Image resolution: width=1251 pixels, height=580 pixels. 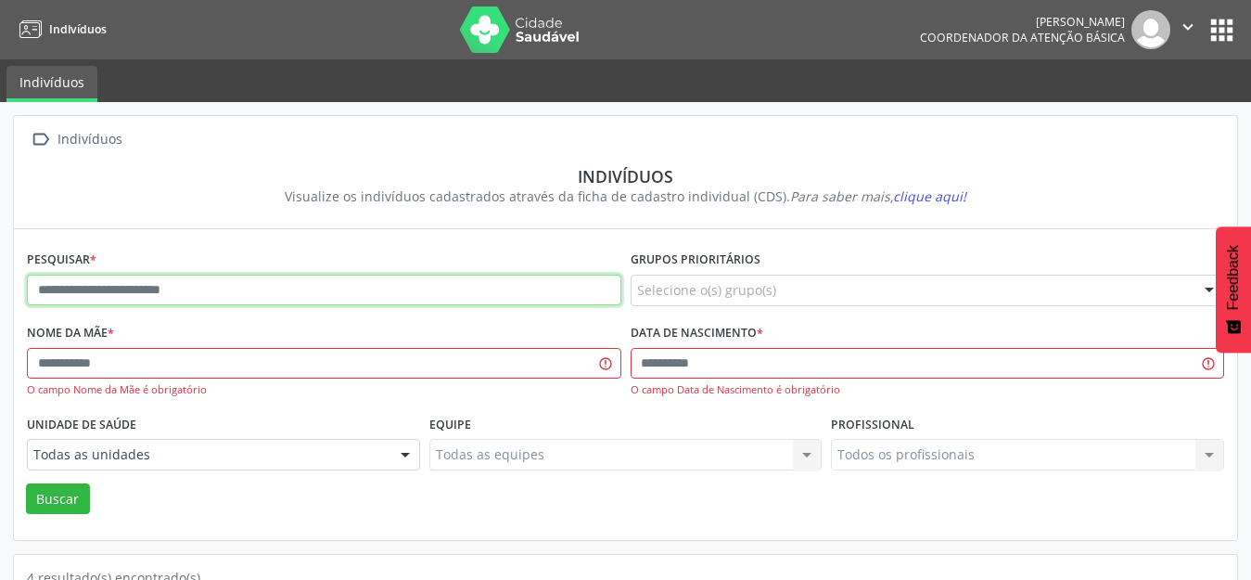 What do you see at coordinates (71, 333) in the screenshot?
I see `label: Nome da mãe` at bounding box center [71, 333].